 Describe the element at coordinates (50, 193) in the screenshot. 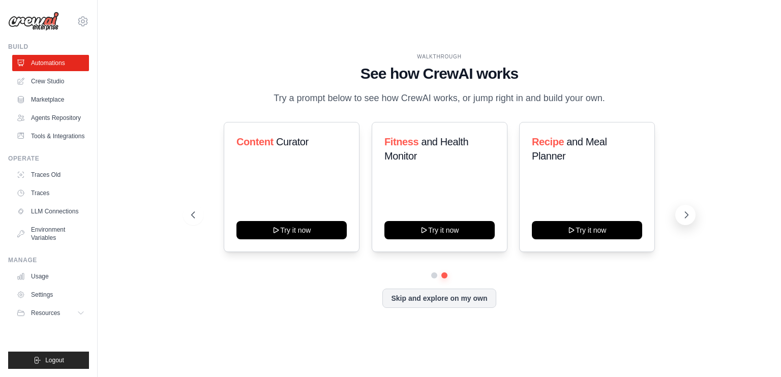

I see `a: Traces` at that location.